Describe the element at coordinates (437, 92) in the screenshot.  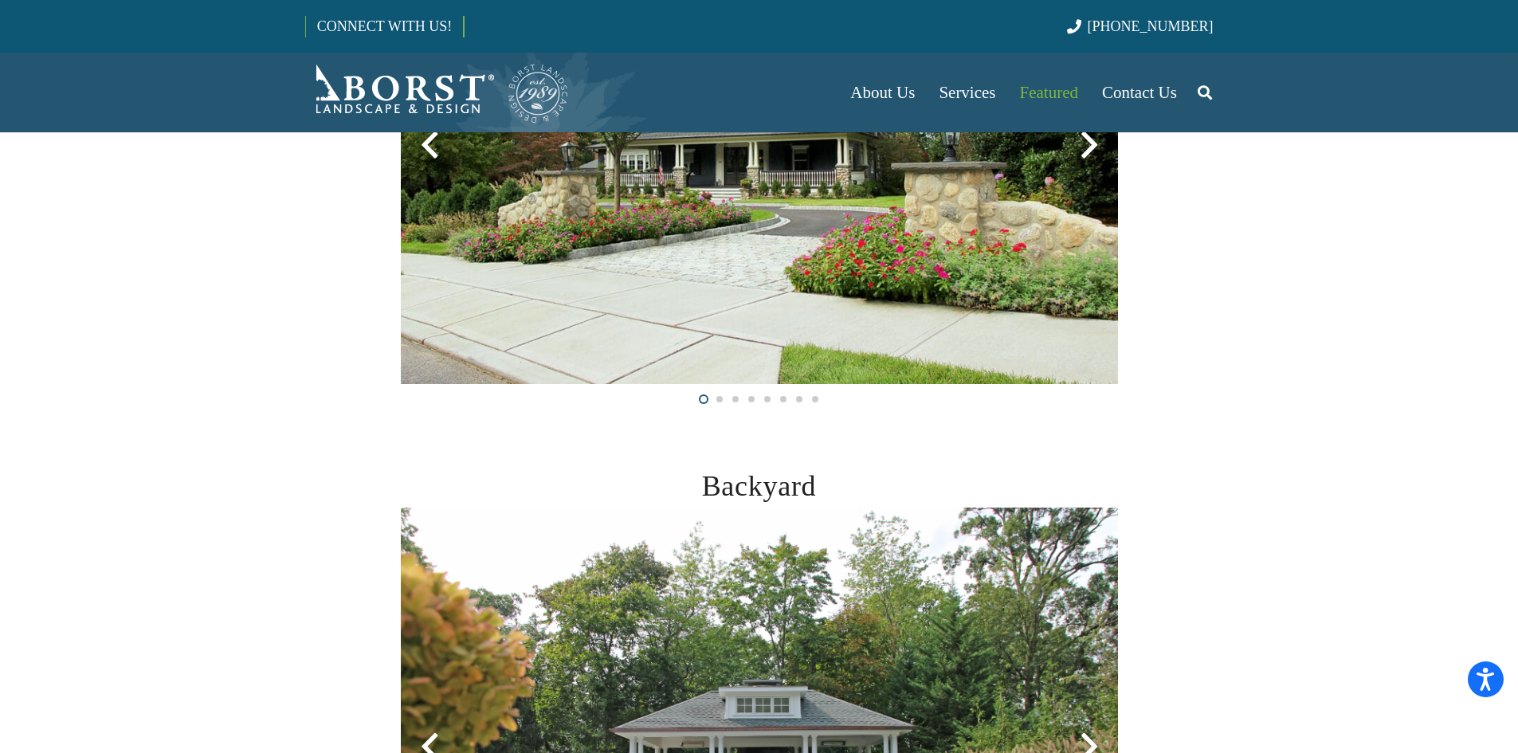
I see `a: Borst-Logo` at that location.